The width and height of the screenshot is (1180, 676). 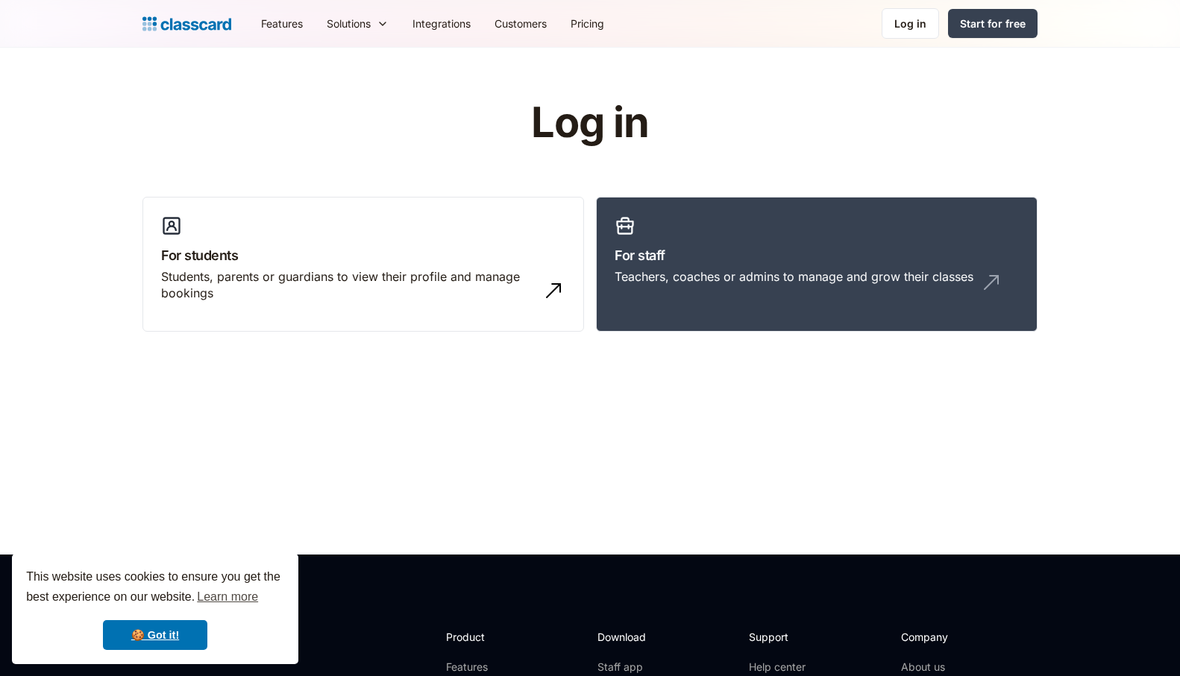 What do you see at coordinates (779, 637) in the screenshot?
I see `h2: Support` at bounding box center [779, 637].